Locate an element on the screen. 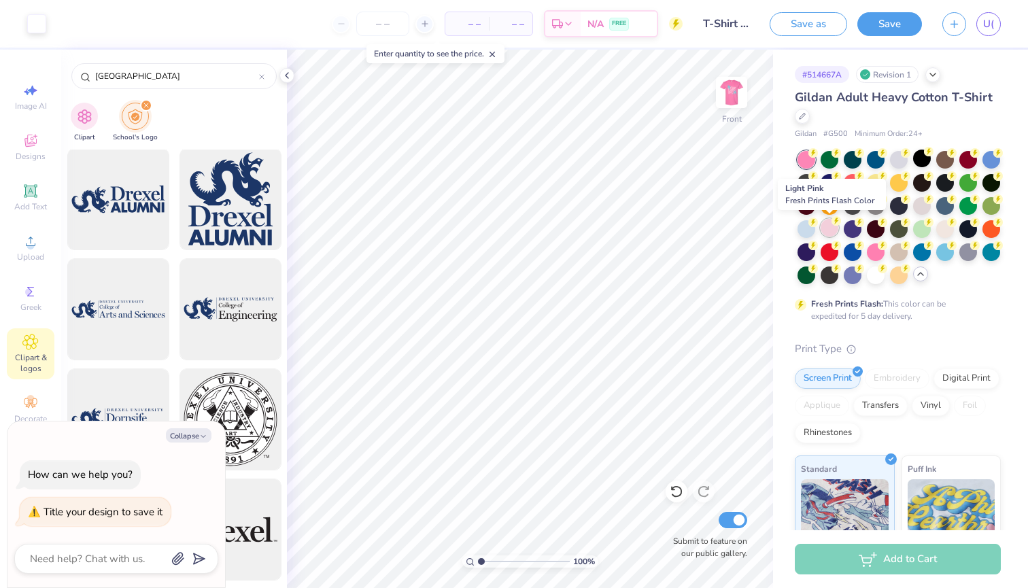 This screenshot has width=1028, height=588. div: Digital Print is located at coordinates (966, 379).